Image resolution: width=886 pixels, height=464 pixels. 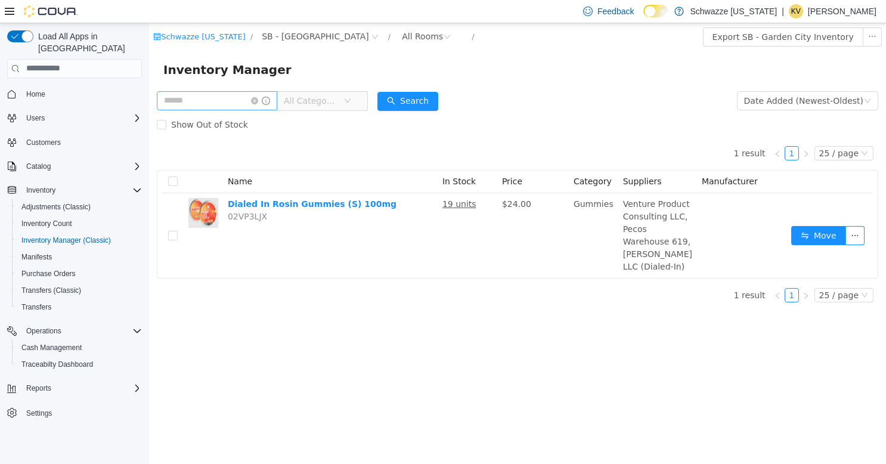 What do you see at coordinates (162, 78) in the screenshot?
I see `span: All Categories` at bounding box center [162, 78].